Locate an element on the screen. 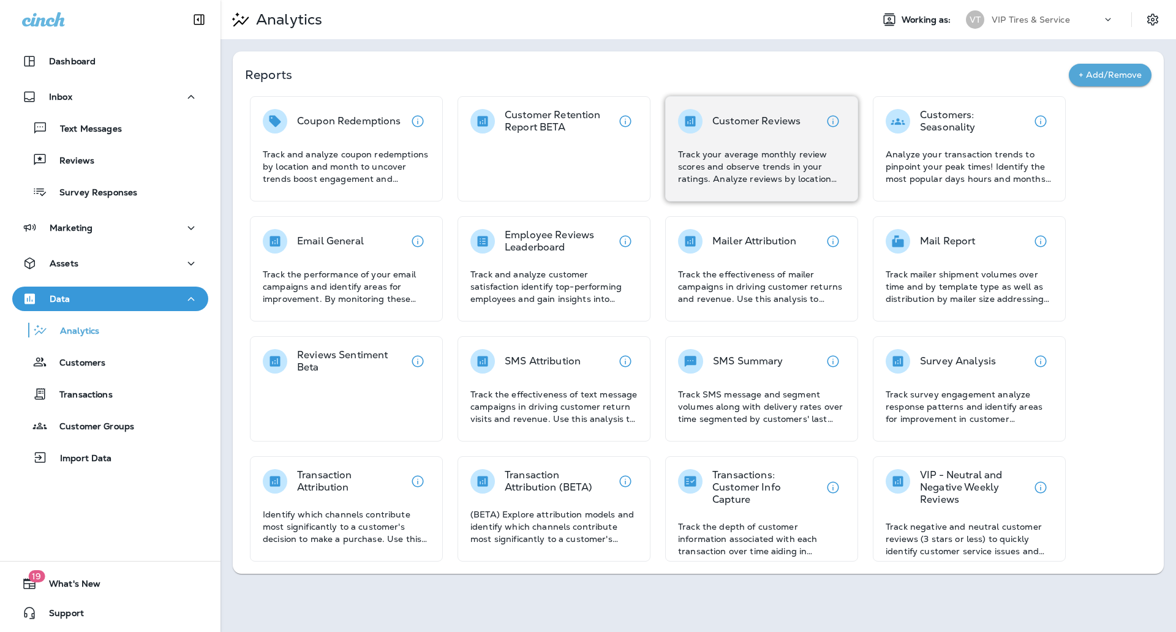 The width and height of the screenshot is (1176, 632). p: Transaction Attribution (BETA) is located at coordinates (559, 481).